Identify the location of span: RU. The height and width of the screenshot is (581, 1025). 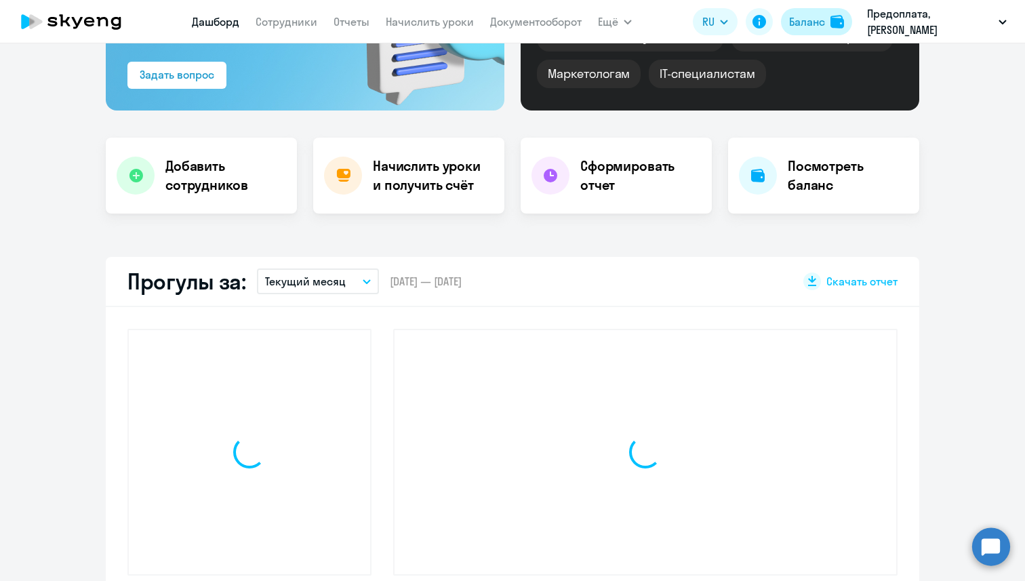
(709, 22).